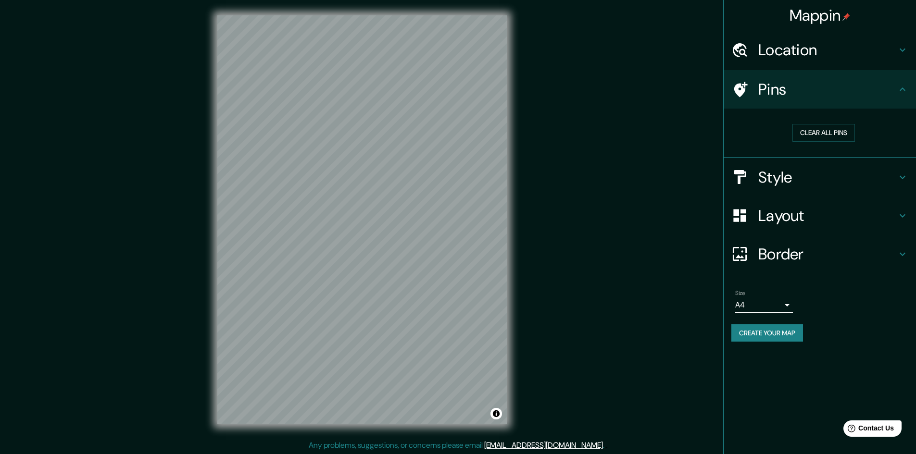 The image size is (916, 454). Describe the element at coordinates (362, 220) in the screenshot. I see `canvas: Map` at that location.